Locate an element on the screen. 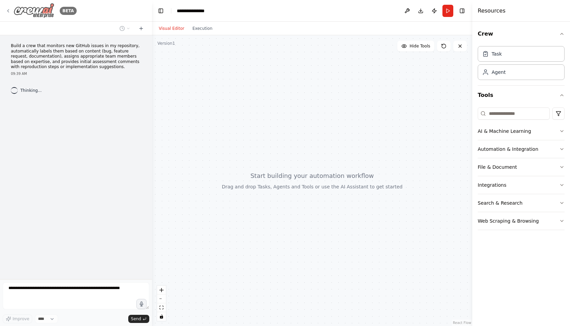 The image size is (570, 326). button: Crew is located at coordinates (521, 34).